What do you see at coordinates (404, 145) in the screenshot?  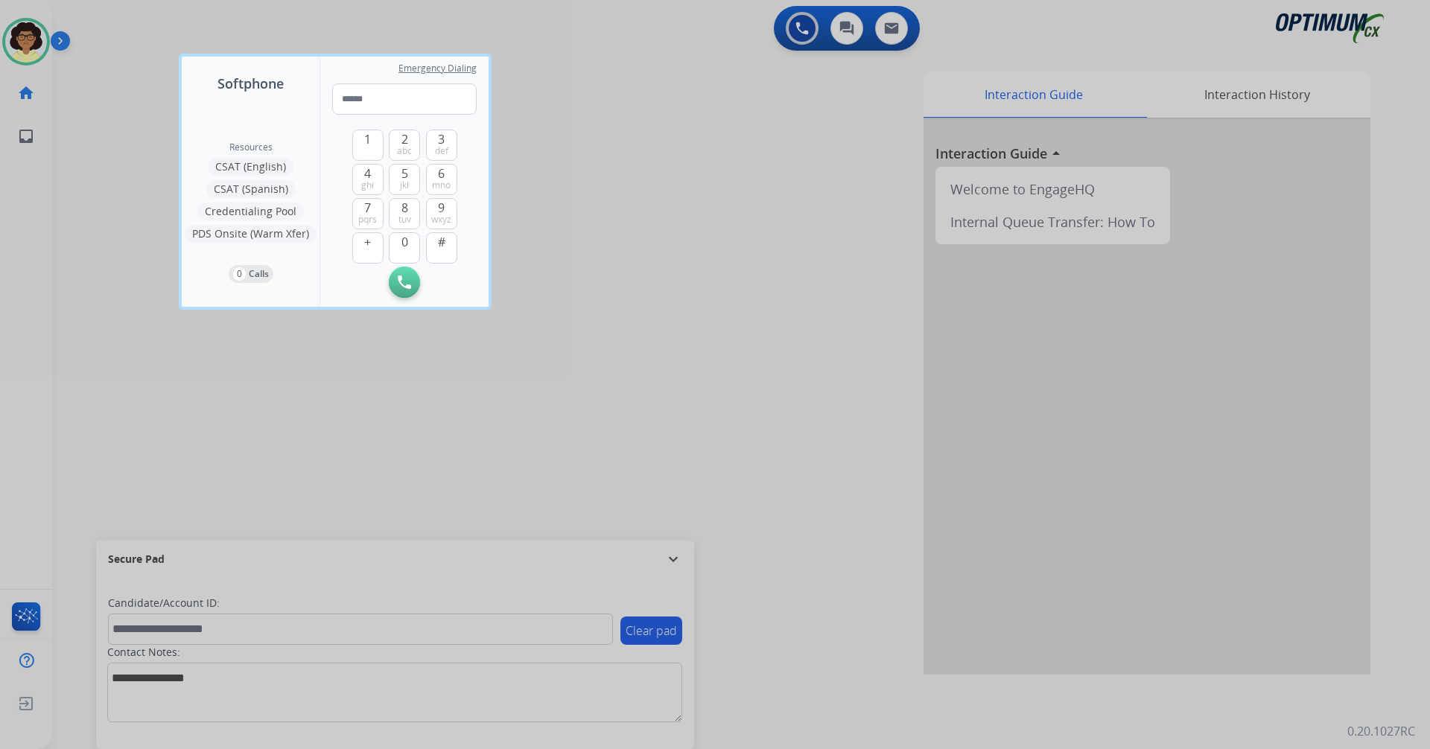 I see `button: 2abc` at bounding box center [404, 145].